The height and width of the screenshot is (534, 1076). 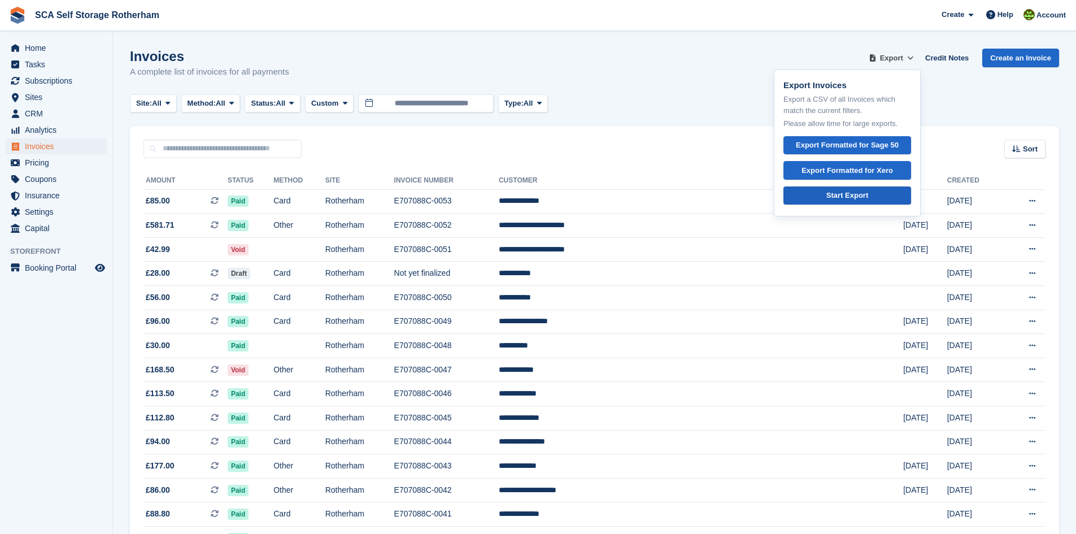 I want to click on button: Site: All, so click(x=153, y=103).